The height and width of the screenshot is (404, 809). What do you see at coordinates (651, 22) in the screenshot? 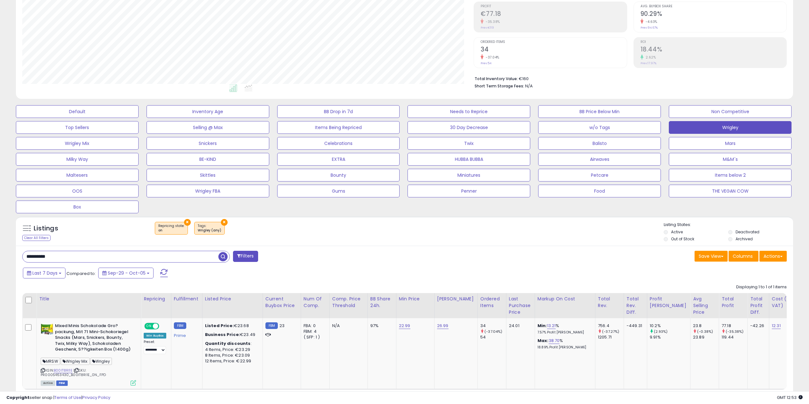
I see `small: -4.63%` at bounding box center [651, 22].